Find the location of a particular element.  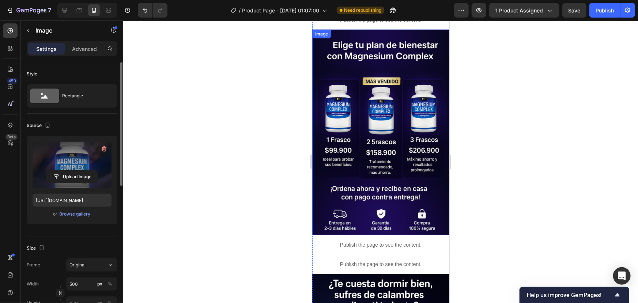

span: Original is located at coordinates (78, 265).